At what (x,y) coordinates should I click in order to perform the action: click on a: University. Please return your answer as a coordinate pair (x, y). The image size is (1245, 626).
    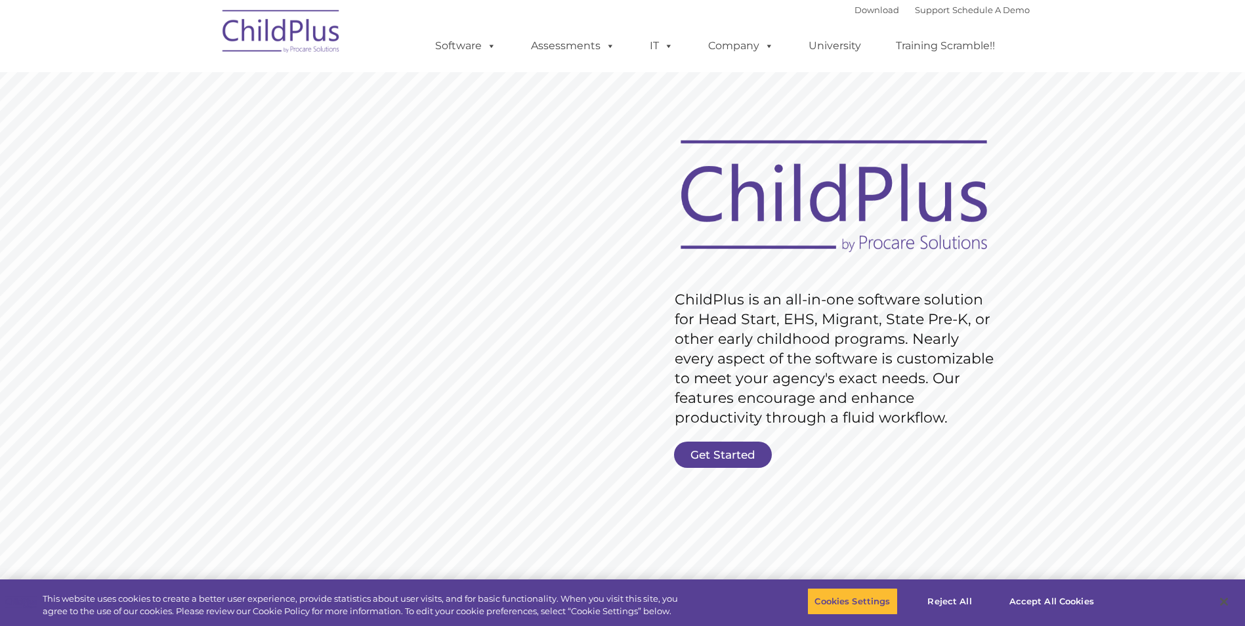
    Looking at the image, I should click on (835, 46).